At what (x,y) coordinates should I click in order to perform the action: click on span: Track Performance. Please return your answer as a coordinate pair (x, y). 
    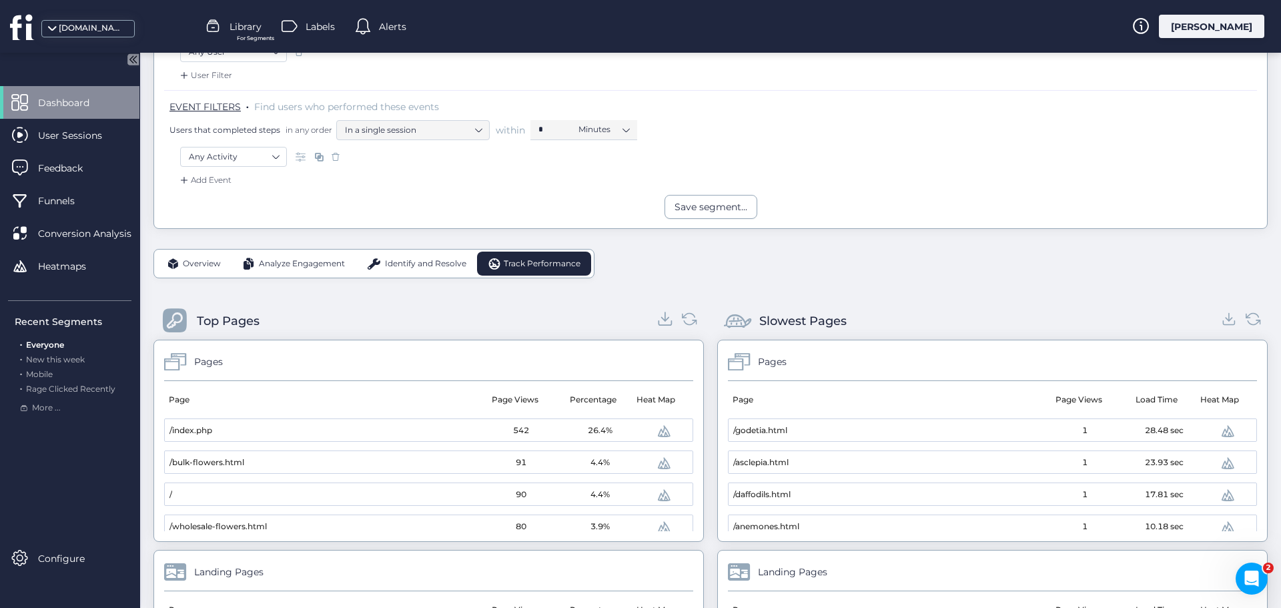
    Looking at the image, I should click on (542, 264).